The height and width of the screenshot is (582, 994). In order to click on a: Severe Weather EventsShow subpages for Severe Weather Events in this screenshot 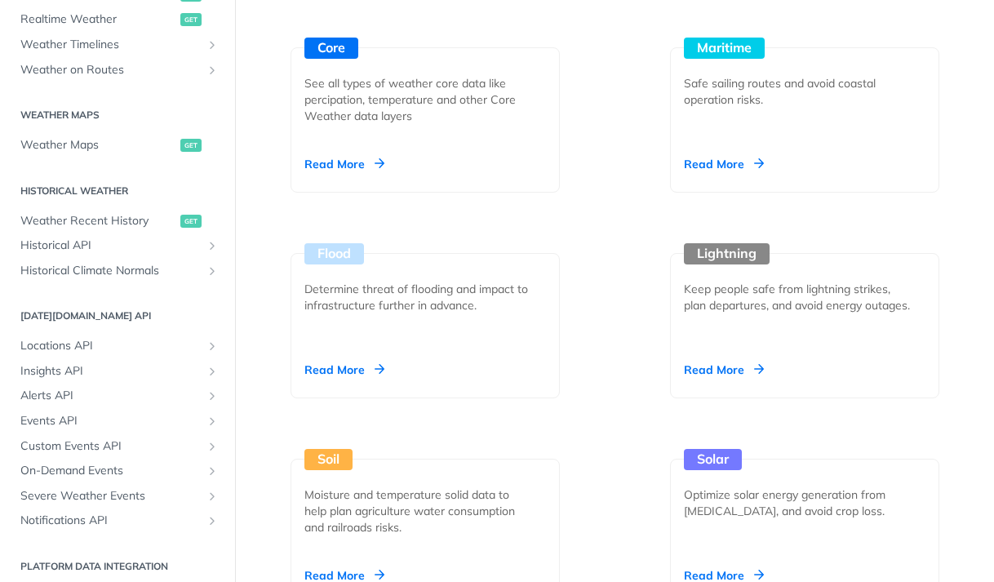, I will do `click(118, 496)`.